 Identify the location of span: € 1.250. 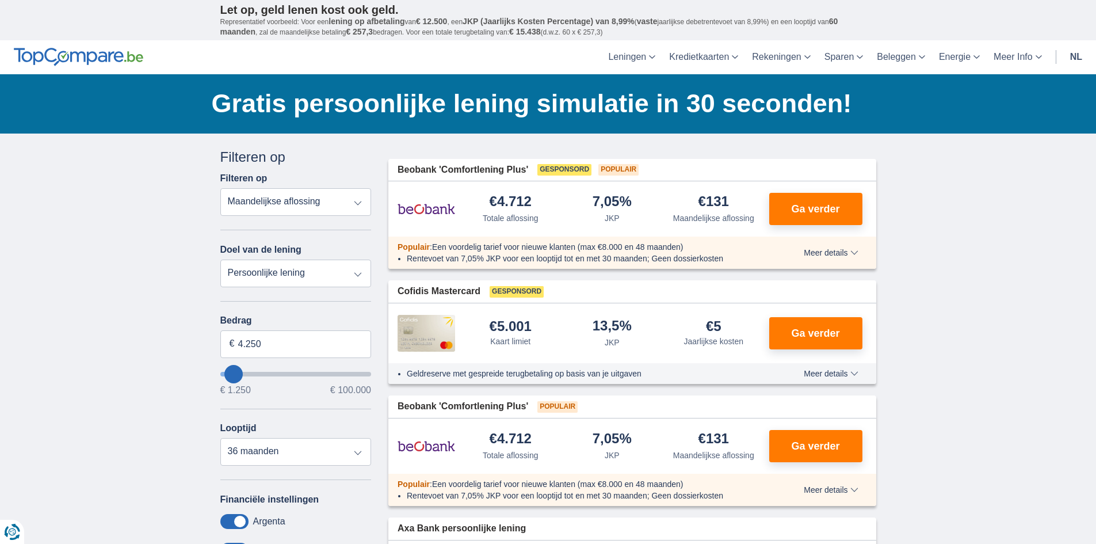
(235, 390).